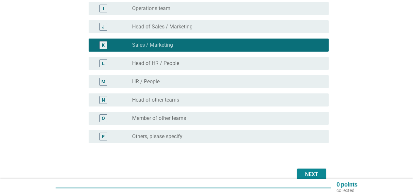 The width and height of the screenshot is (413, 196). Describe the element at coordinates (103, 100) in the screenshot. I see `div: N` at that location.